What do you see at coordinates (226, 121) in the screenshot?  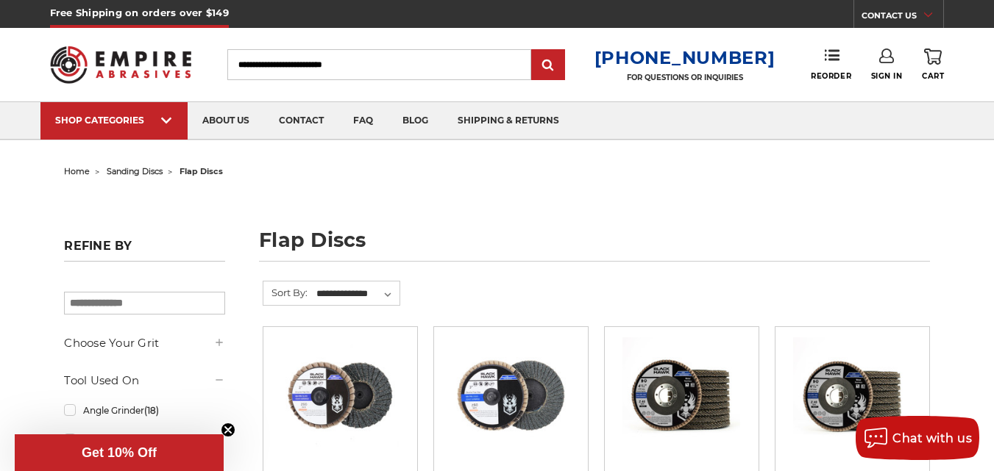 I see `a: about us` at bounding box center [226, 121].